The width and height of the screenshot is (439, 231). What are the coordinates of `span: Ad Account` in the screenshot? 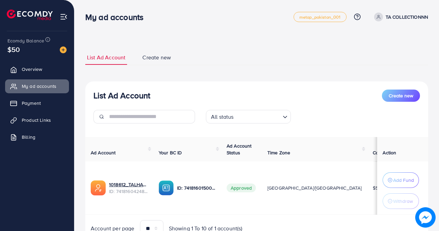 It's located at (103, 153).